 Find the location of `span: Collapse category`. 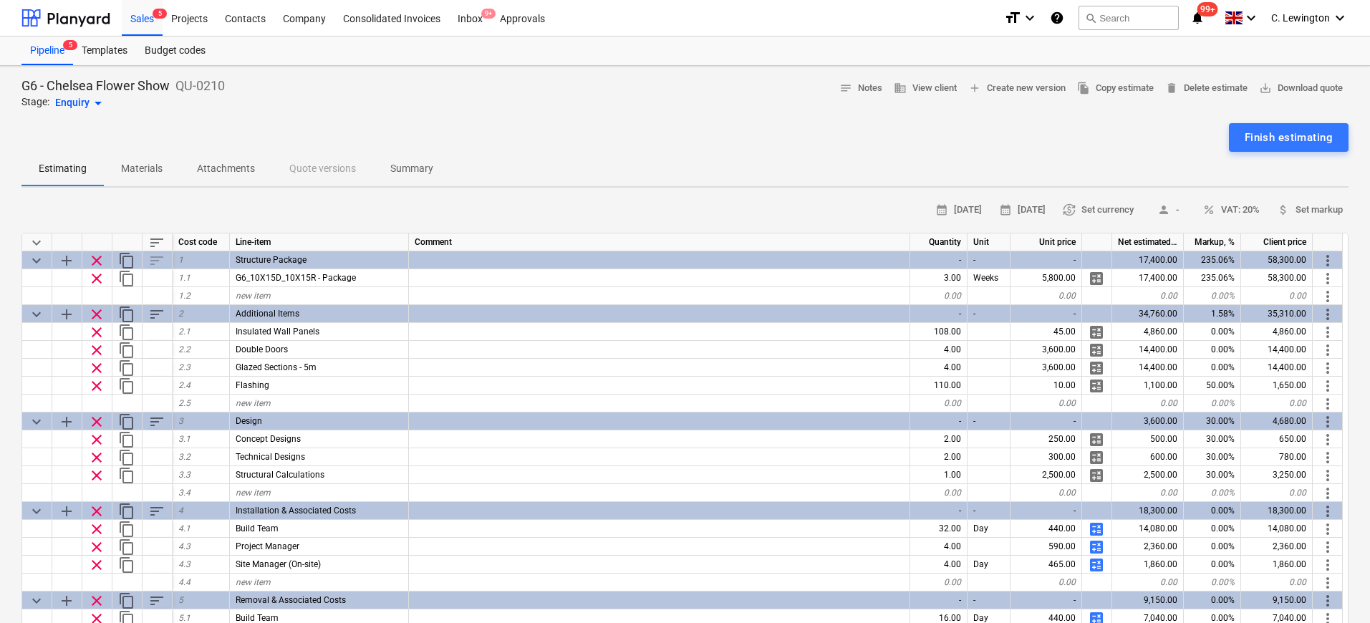

span: Collapse category is located at coordinates (37, 422).